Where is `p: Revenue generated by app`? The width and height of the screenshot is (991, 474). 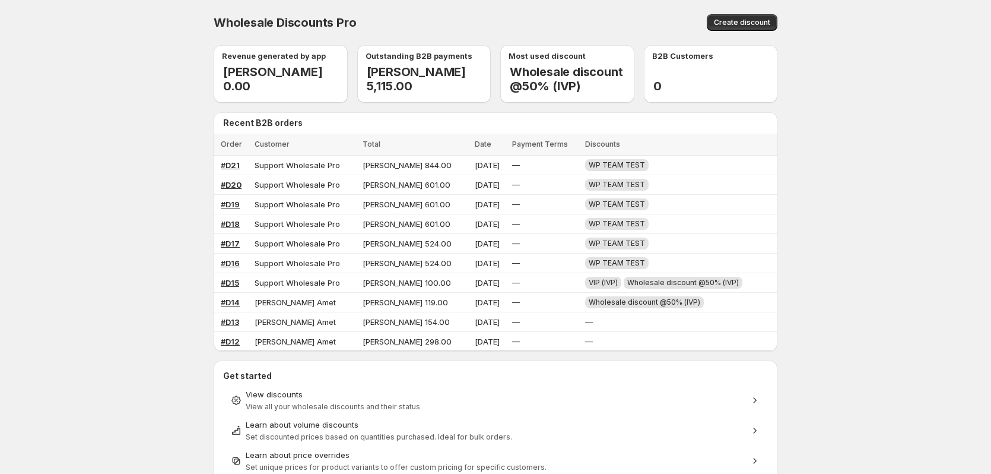 p: Revenue generated by app is located at coordinates (274, 56).